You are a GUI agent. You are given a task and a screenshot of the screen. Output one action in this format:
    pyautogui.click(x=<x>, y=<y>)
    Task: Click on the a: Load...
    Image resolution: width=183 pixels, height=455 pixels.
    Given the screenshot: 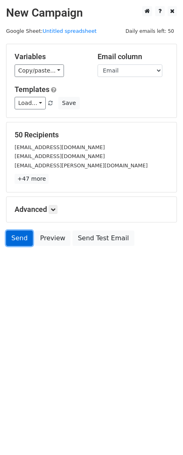 What is the action you would take?
    pyautogui.click(x=30, y=103)
    